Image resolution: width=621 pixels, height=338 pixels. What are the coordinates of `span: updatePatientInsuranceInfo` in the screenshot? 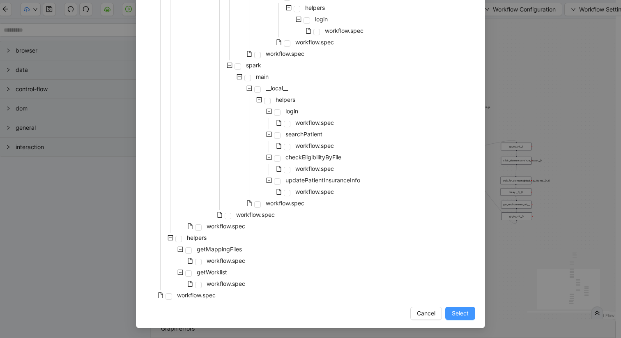 It's located at (323, 180).